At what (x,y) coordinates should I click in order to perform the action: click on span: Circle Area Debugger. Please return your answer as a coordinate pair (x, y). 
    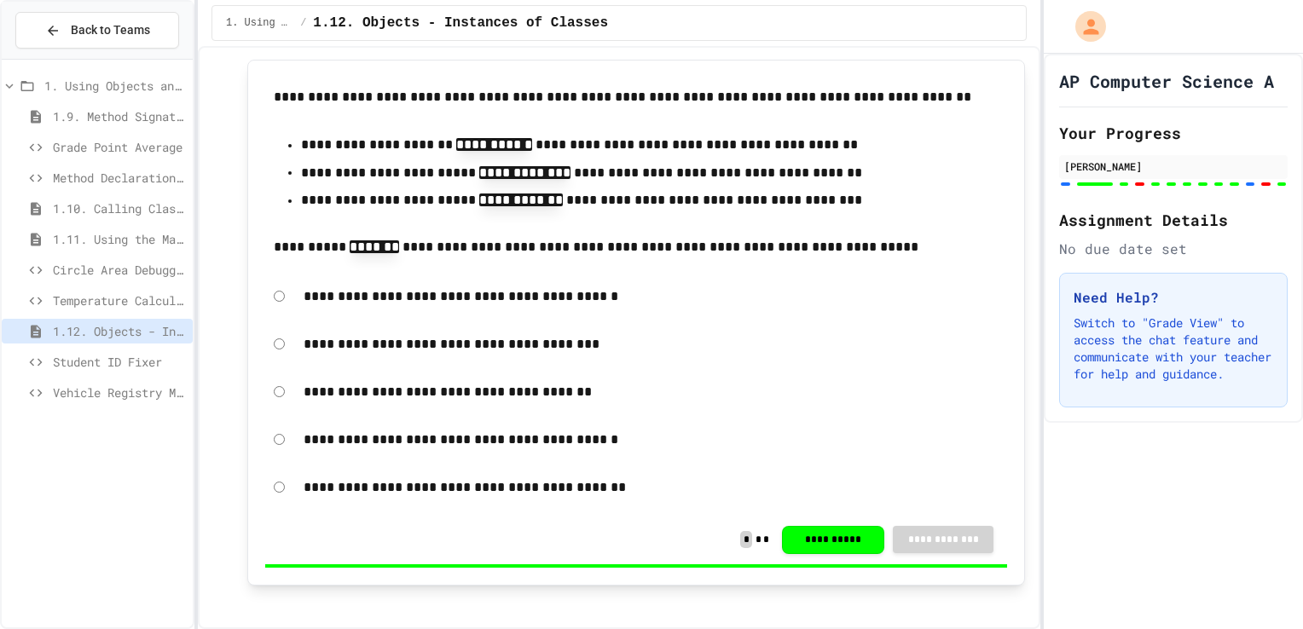
    Looking at the image, I should click on (119, 270).